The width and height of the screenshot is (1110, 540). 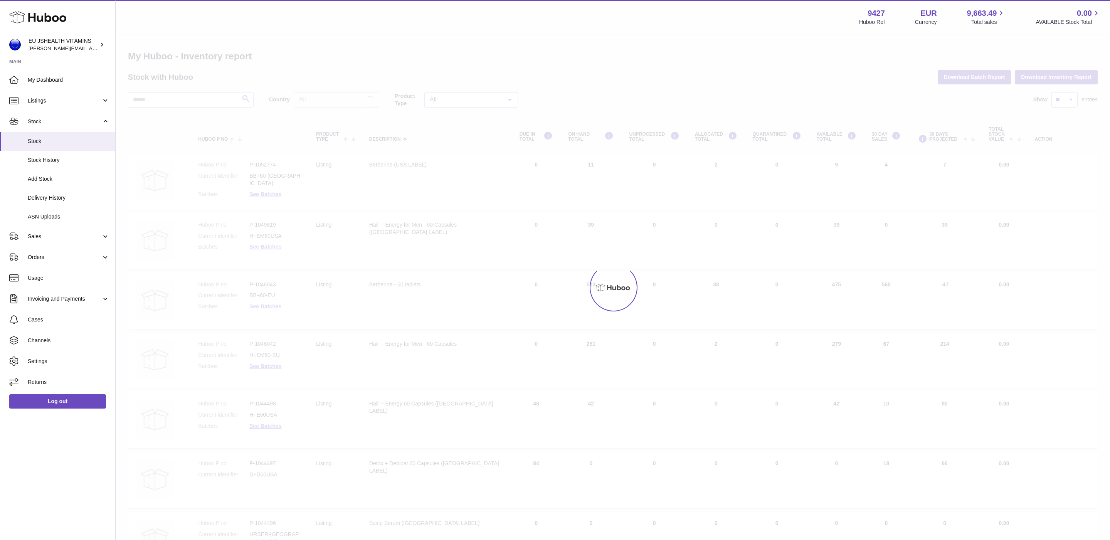 What do you see at coordinates (69, 217) in the screenshot?
I see `span: ASN Uploads` at bounding box center [69, 217].